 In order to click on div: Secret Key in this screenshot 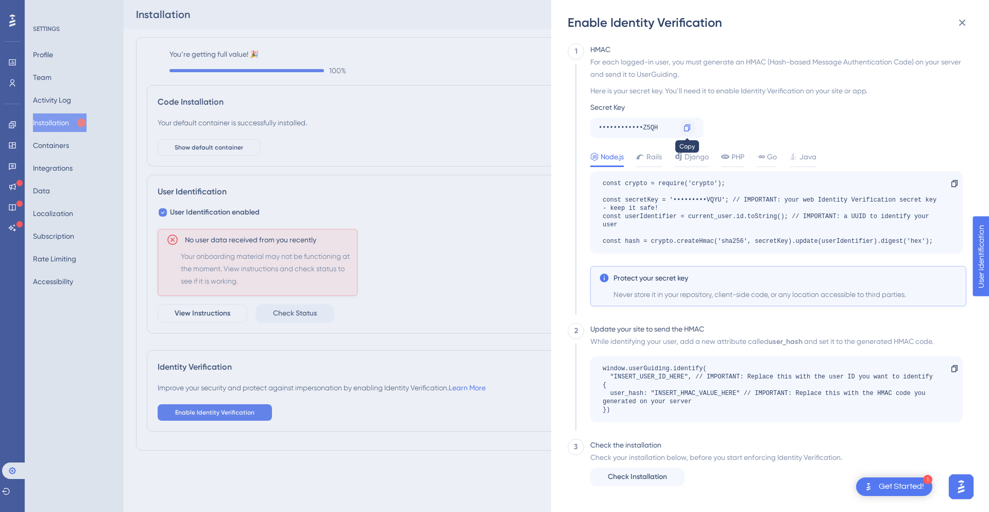, I will do `click(779, 107)`.